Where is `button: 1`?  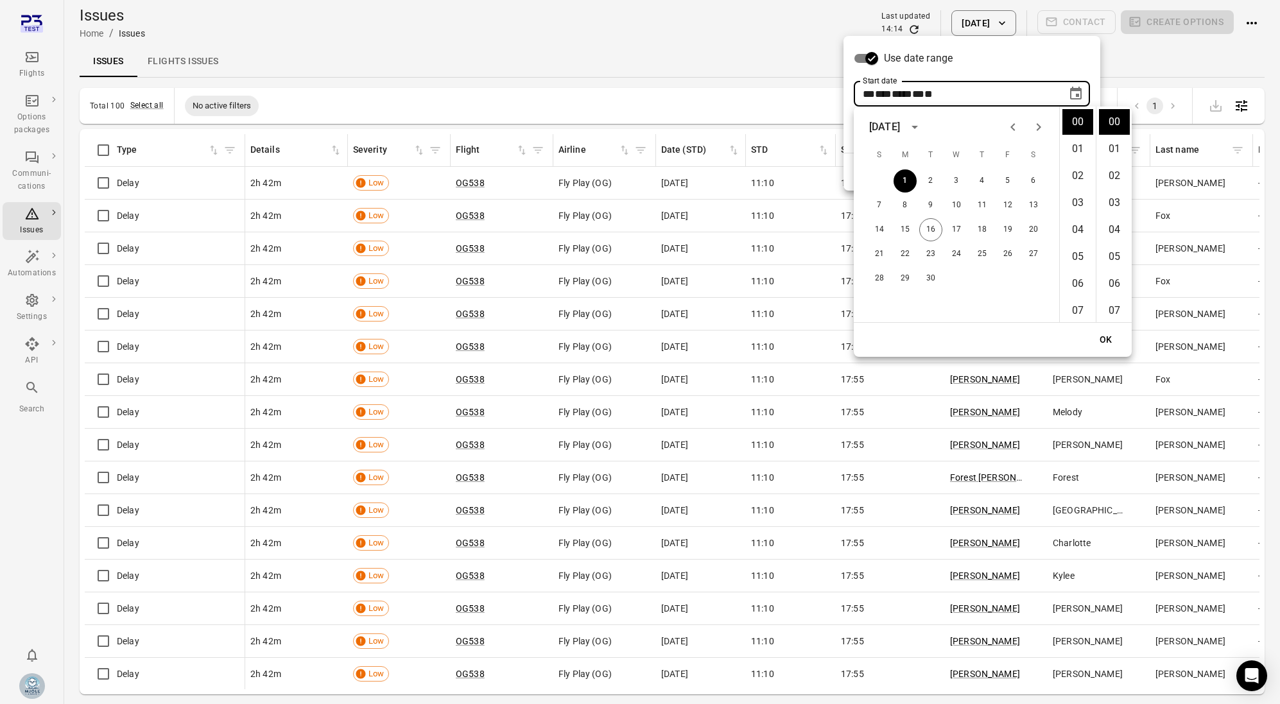 button: 1 is located at coordinates (905, 181).